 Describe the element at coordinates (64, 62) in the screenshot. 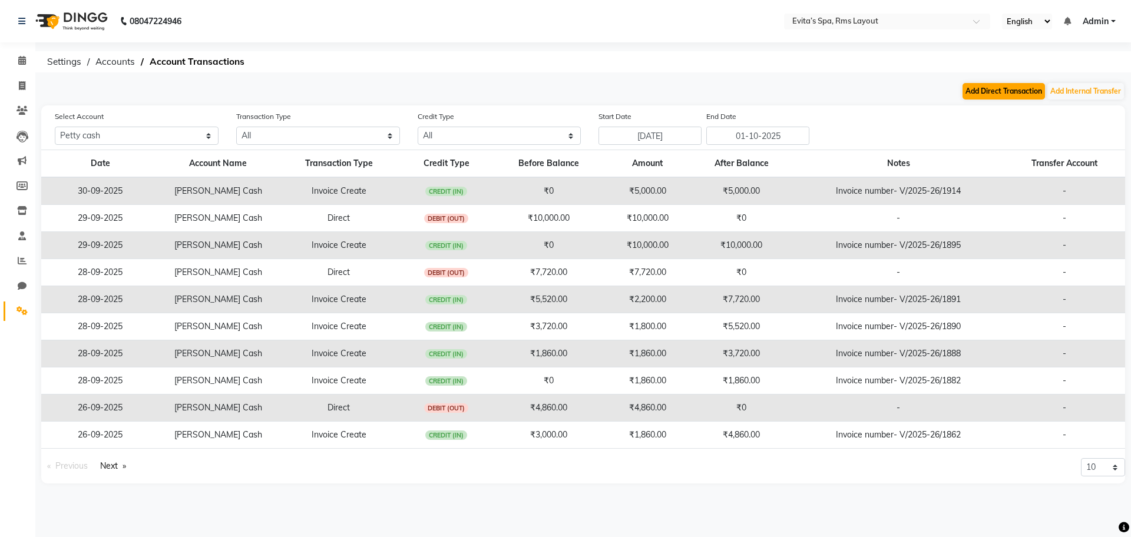

I see `span: Settings` at that location.